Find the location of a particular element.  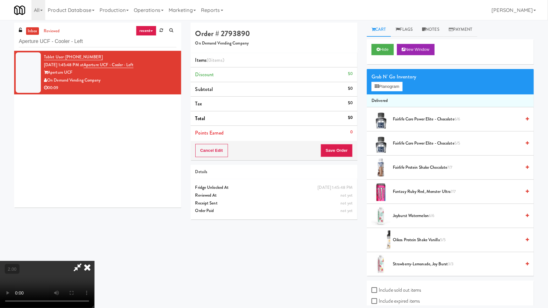

span: Tax is located at coordinates (198, 104).